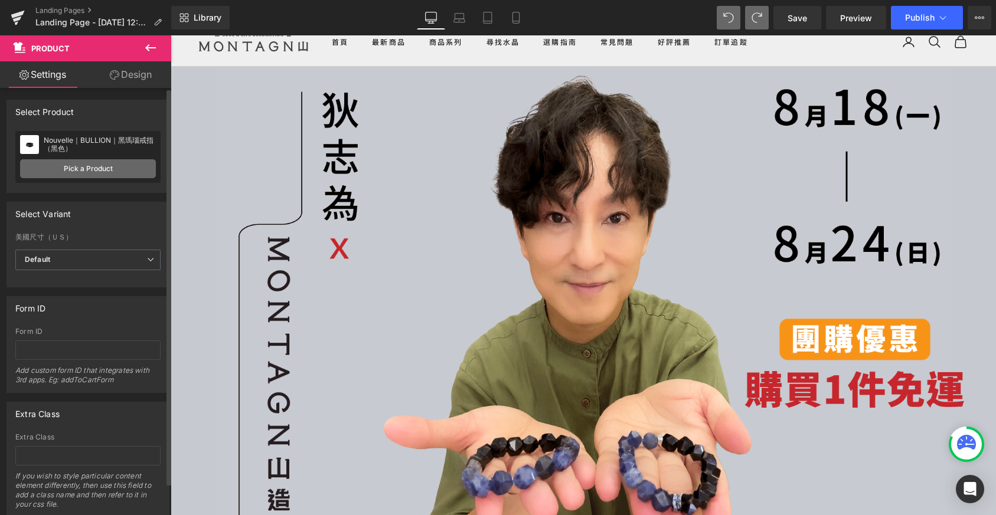 This screenshot has height=515, width=996. Describe the element at coordinates (45, 109) in the screenshot. I see `div: Select Product` at that location.